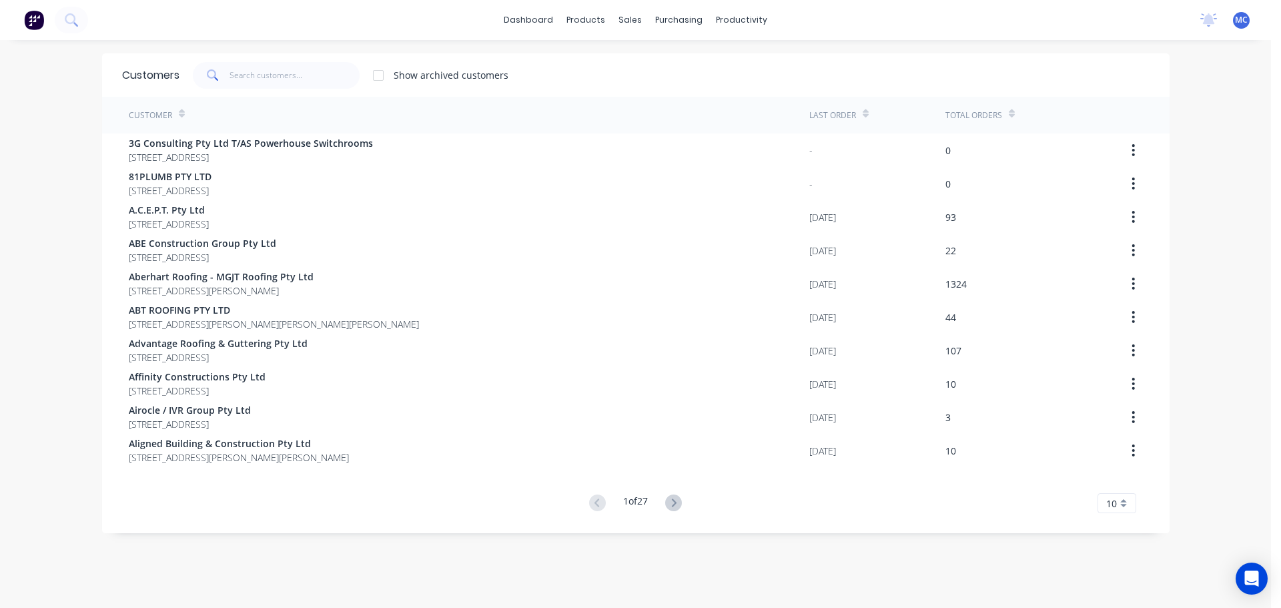 The height and width of the screenshot is (608, 1281). I want to click on div: 93, so click(951, 217).